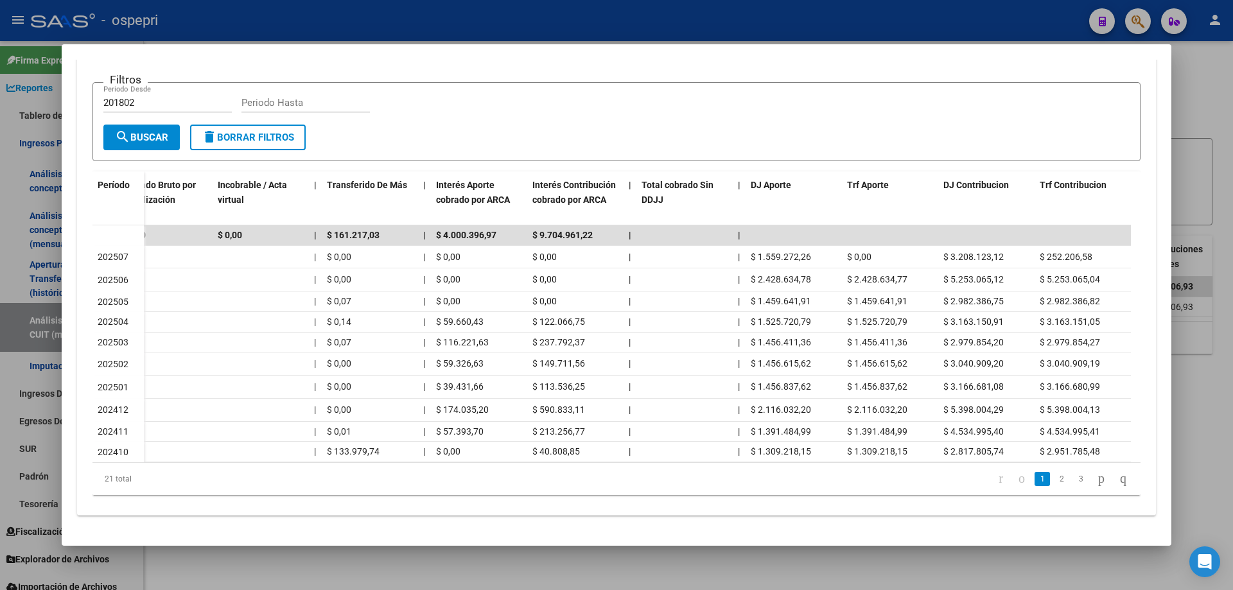 This screenshot has width=1233, height=590. What do you see at coordinates (370, 200) in the screenshot?
I see `datatable-header-cell: Transferido De Más` at bounding box center [370, 200].